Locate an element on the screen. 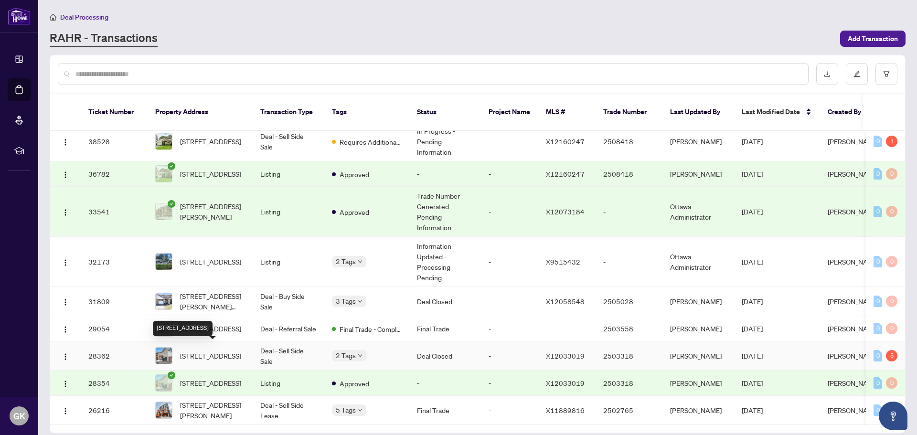 This screenshot has height=435, width=917. span: X11889816 is located at coordinates (565, 410).